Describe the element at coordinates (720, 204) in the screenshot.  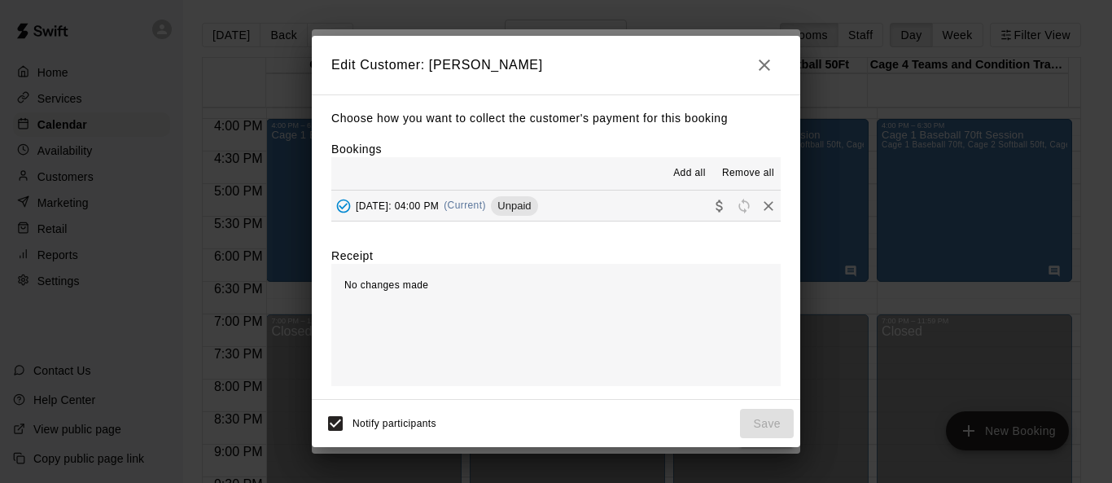
I see `span: Collect payment` at that location.